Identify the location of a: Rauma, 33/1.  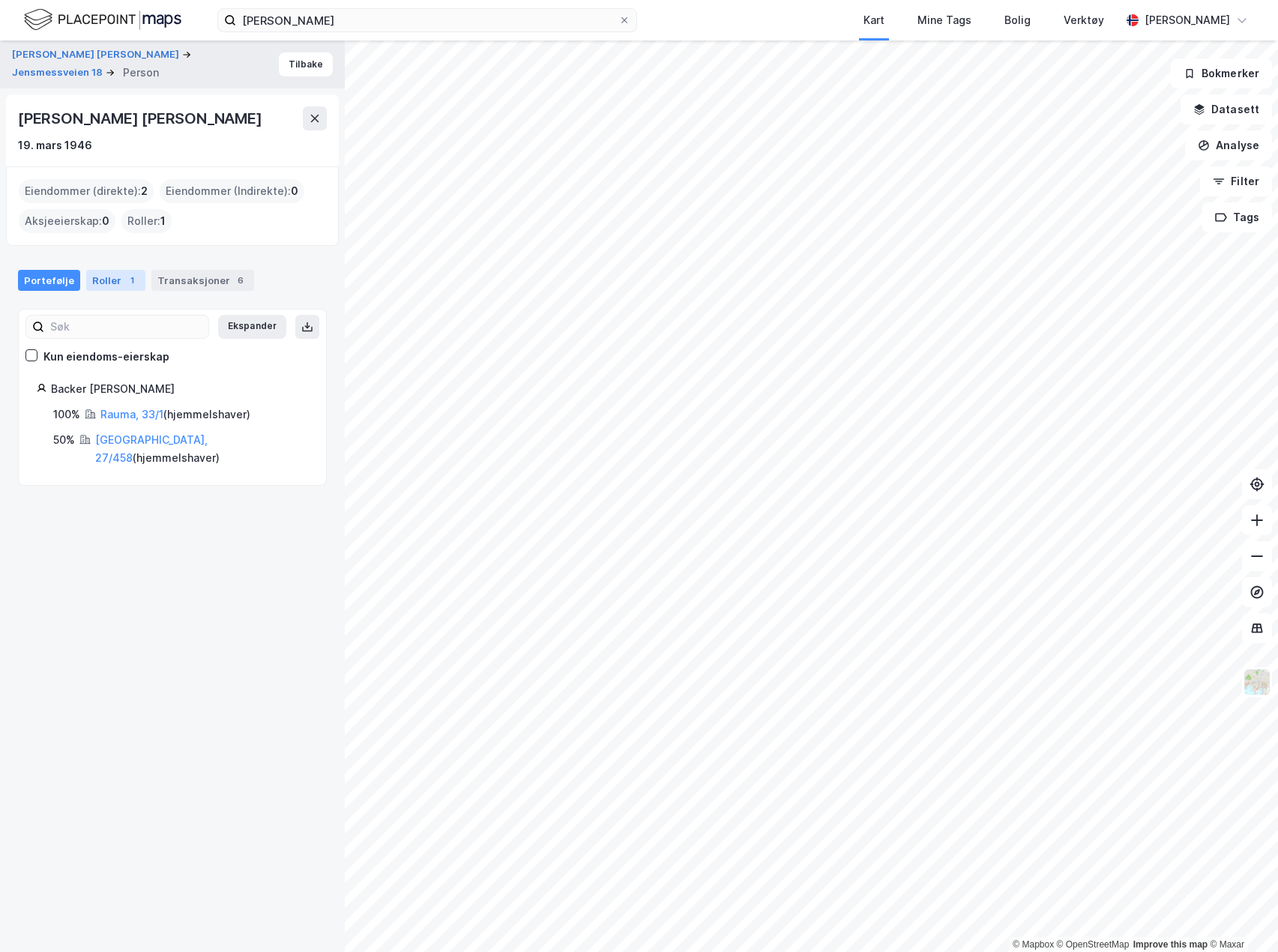
(132, 414).